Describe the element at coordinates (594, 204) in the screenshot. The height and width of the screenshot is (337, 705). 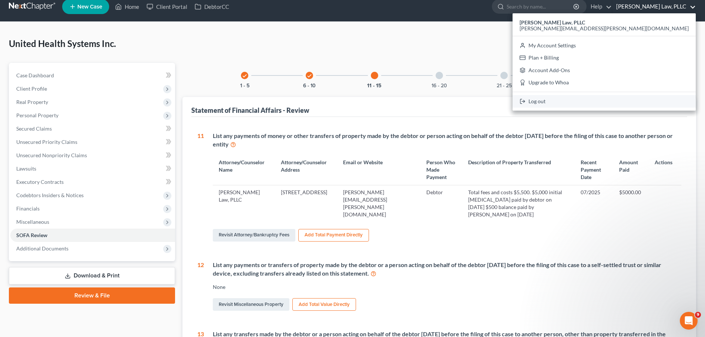
I see `td: 07/2025` at that location.